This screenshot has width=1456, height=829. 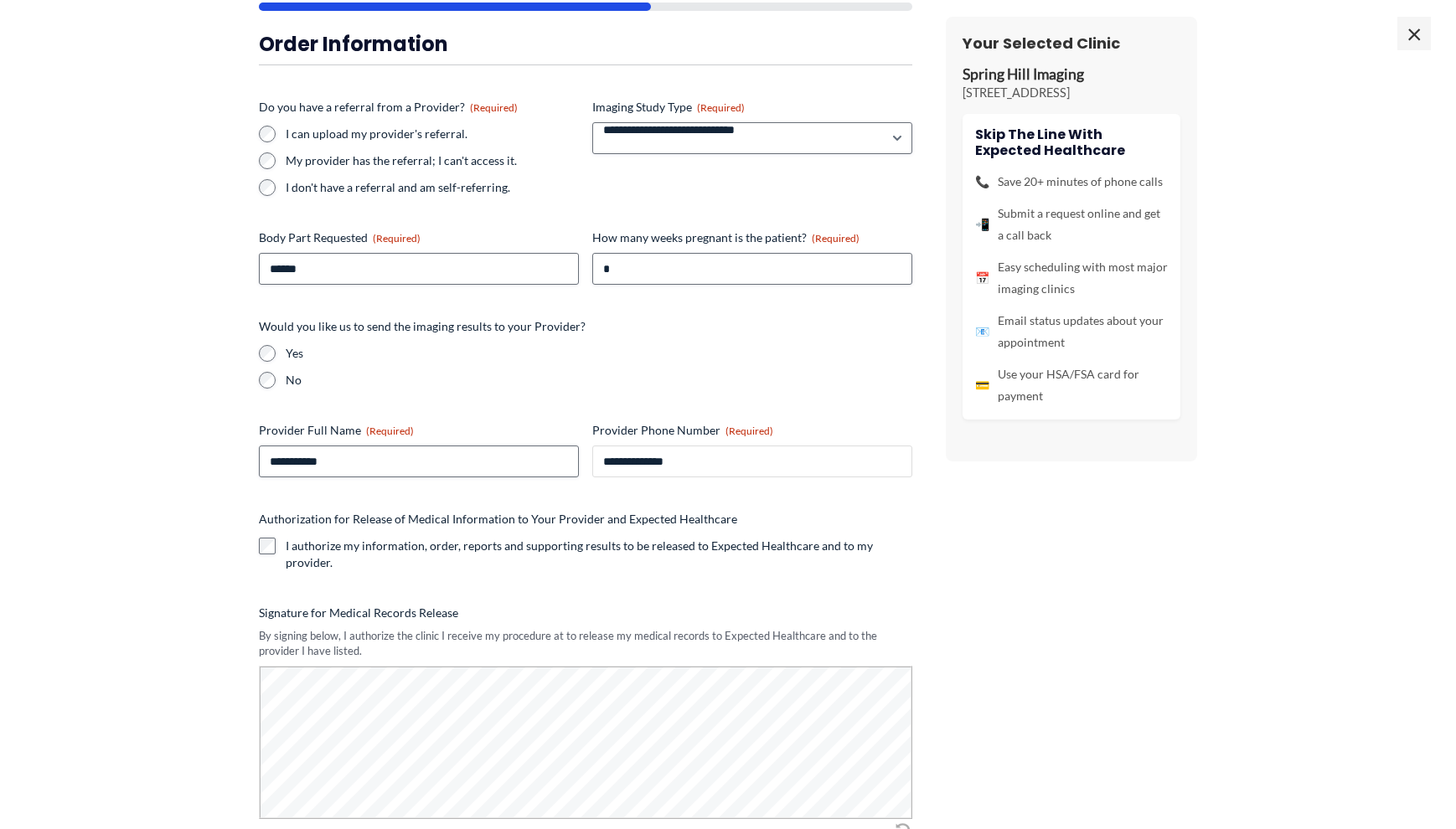 What do you see at coordinates (599, 380) in the screenshot?
I see `label: No` at bounding box center [599, 380].